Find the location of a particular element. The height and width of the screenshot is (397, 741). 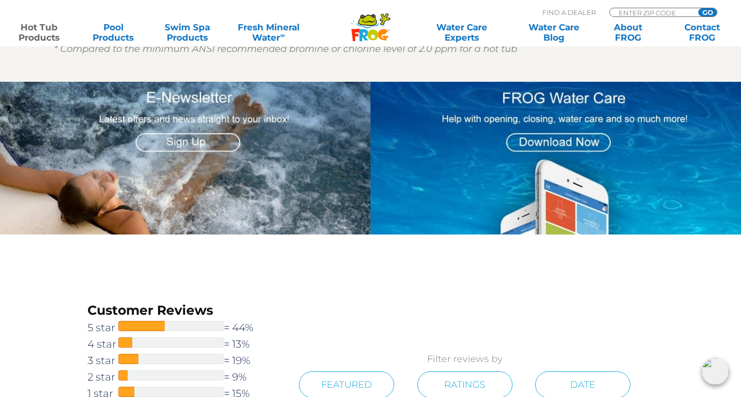

span: 4 star is located at coordinates (103, 344).